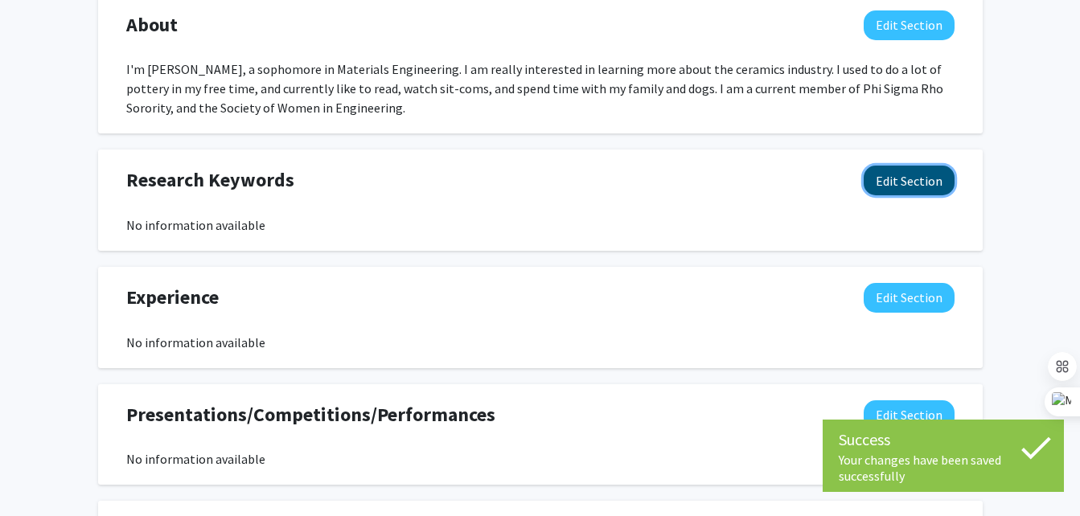 This screenshot has height=516, width=1080. Describe the element at coordinates (943, 440) in the screenshot. I see `div: Success` at that location.